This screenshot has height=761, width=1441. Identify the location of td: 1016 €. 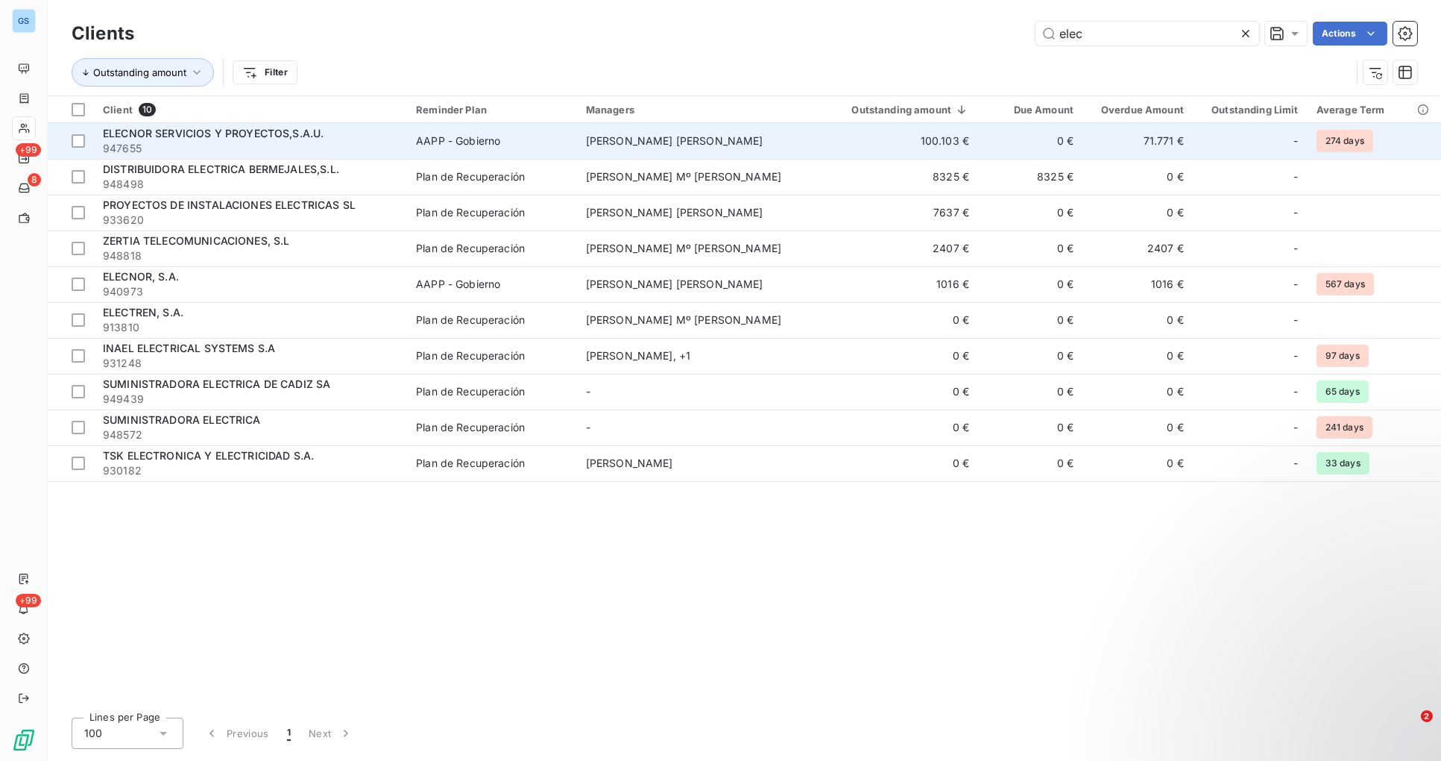
(894, 284).